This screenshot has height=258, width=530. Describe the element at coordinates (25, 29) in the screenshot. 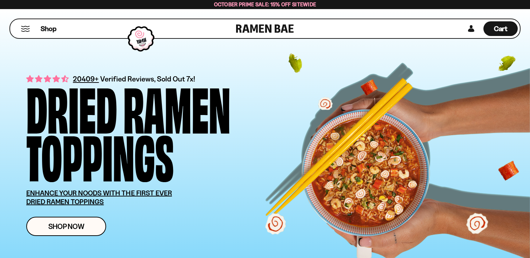

I see `button: Mobile Menu Trigger` at that location.